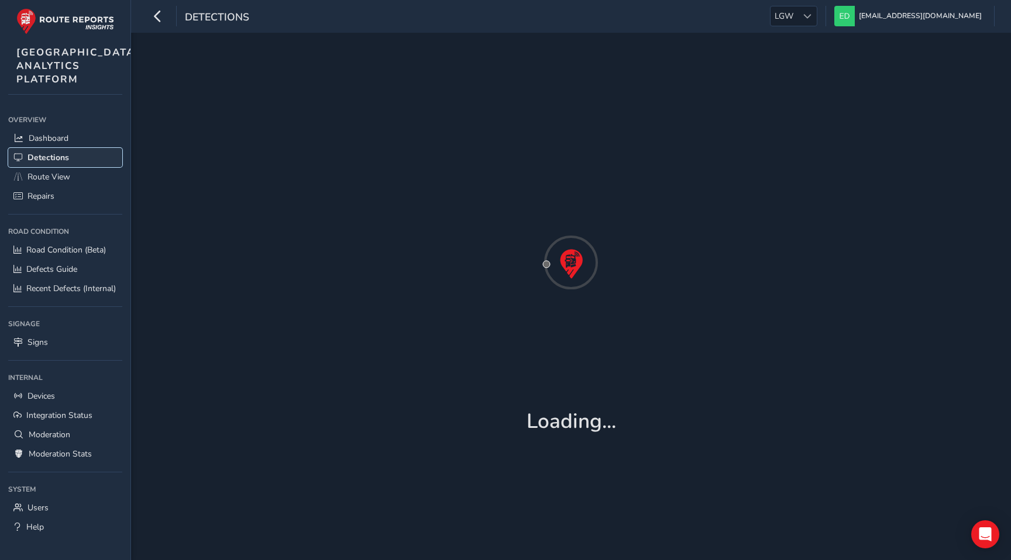 This screenshot has width=1011, height=560. Describe the element at coordinates (65, 342) in the screenshot. I see `a: Signs` at that location.